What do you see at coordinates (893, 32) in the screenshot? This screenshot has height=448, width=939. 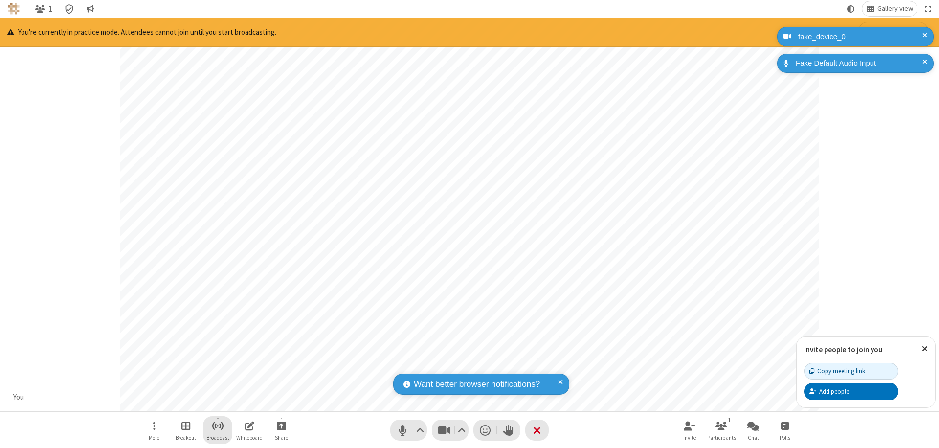 I see `button: Start broadcasting` at bounding box center [893, 32].